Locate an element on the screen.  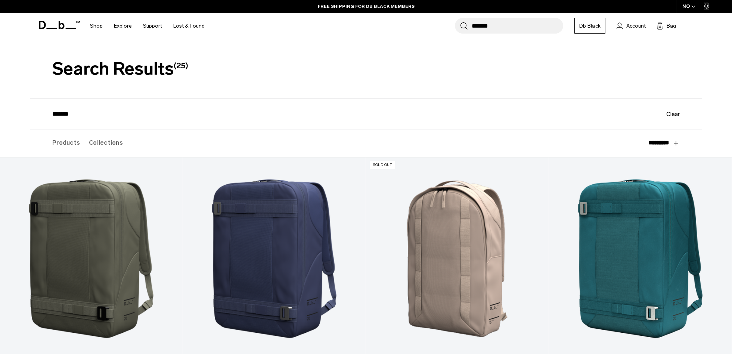
span: Search Results is located at coordinates (120, 69).